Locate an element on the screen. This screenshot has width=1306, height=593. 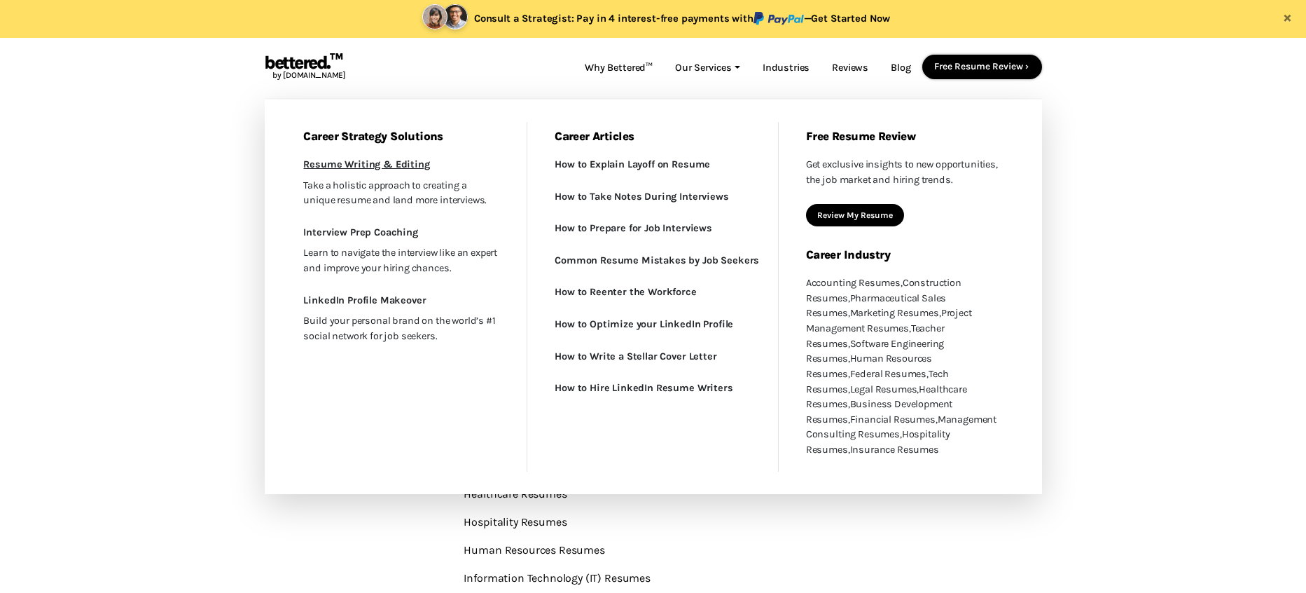
a: Pharmaceutical Sales Resumes is located at coordinates (876, 305).